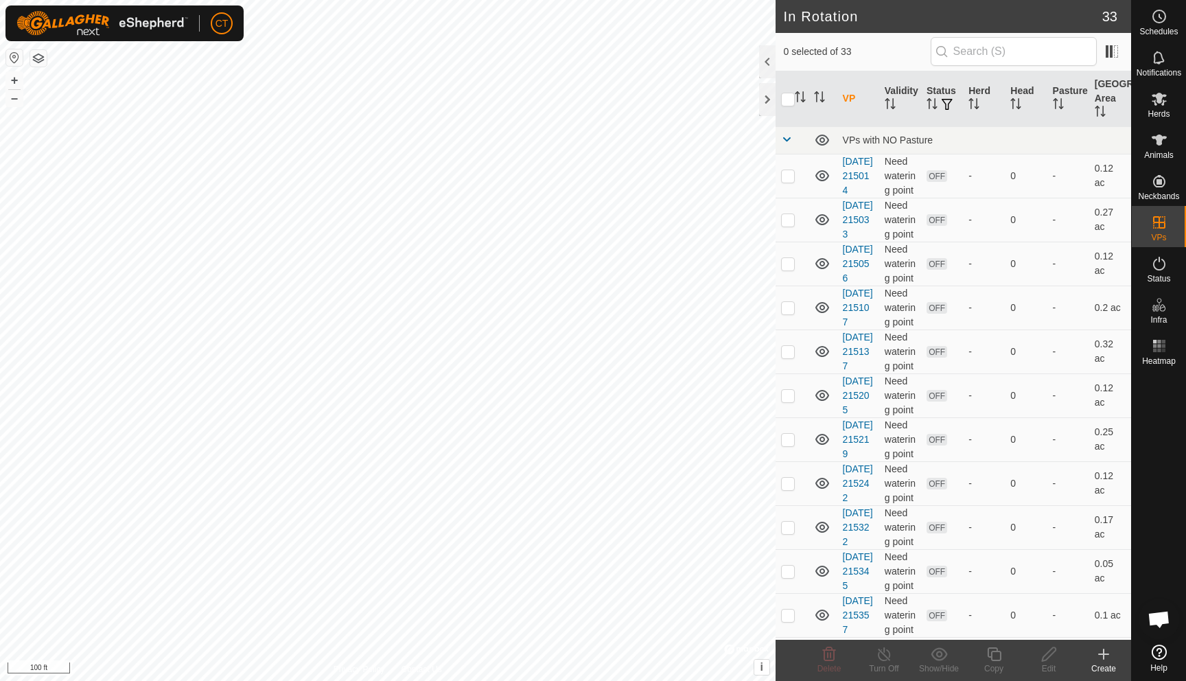 This screenshot has width=1186, height=681. I want to click on div: Edit, so click(1049, 669).